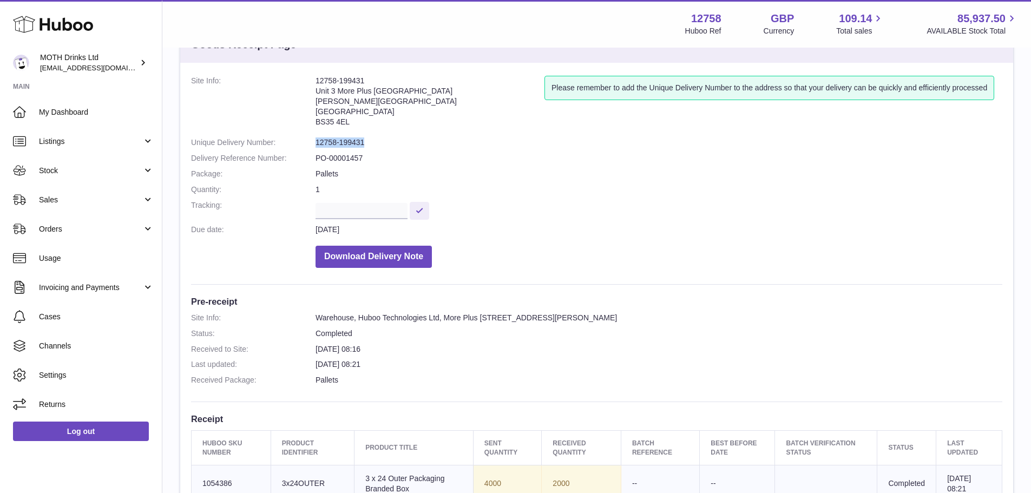 The height and width of the screenshot is (493, 1031). I want to click on strong: 12758, so click(706, 18).